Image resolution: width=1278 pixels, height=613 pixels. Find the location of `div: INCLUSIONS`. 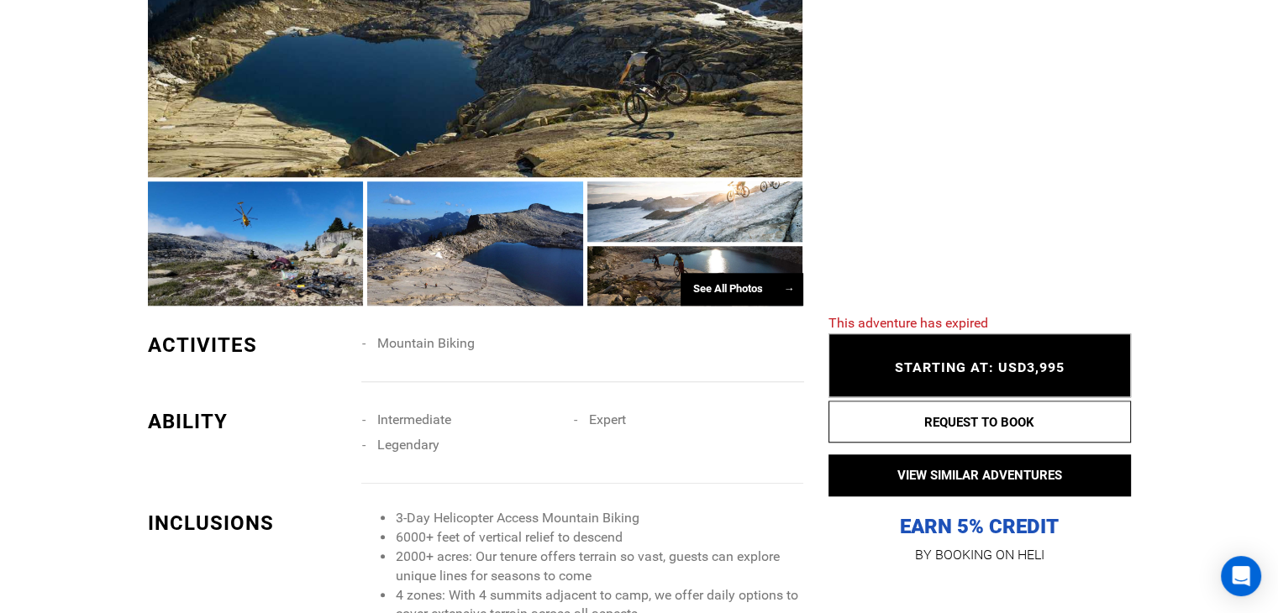

div: INCLUSIONS is located at coordinates (249, 523).